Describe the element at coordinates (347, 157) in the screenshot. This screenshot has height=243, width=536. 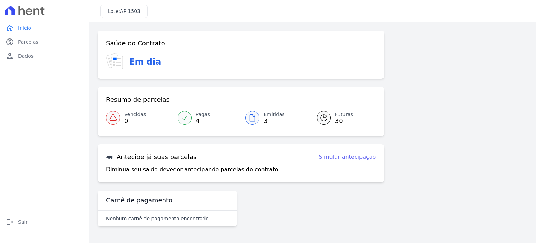
I see `a: Simular antecipação` at that location.